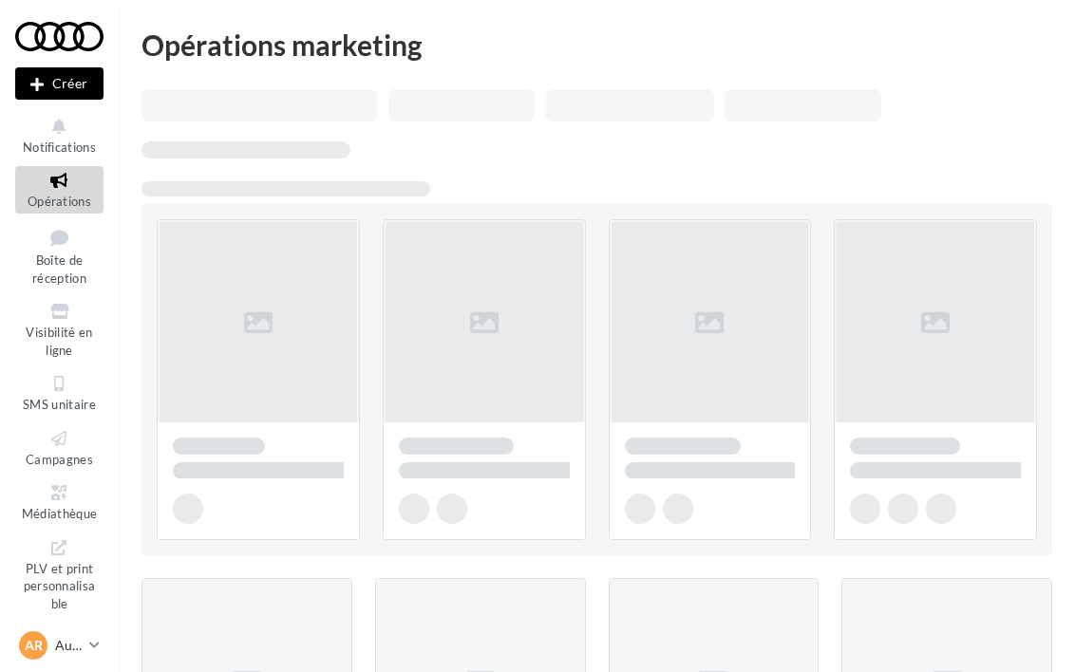  What do you see at coordinates (60, 514) in the screenshot?
I see `span: Médiathèque` at bounding box center [60, 514].